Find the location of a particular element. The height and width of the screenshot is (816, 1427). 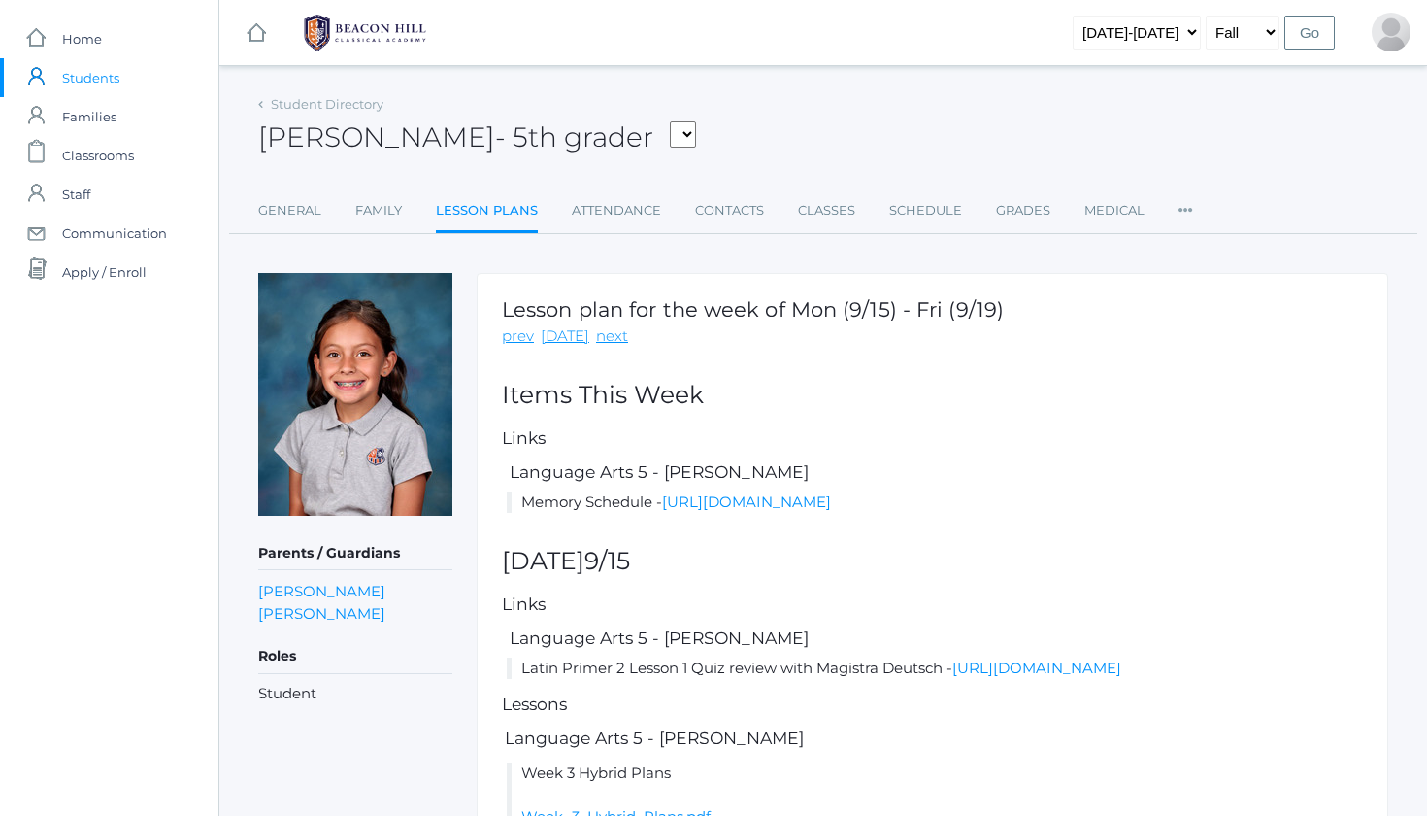

div: Laura Ewing is located at coordinates (1391, 32).